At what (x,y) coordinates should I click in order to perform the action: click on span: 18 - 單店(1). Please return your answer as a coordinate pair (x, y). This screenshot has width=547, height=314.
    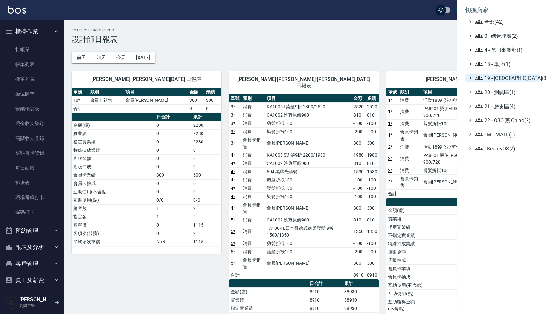
    Looking at the image, I should click on (506, 64).